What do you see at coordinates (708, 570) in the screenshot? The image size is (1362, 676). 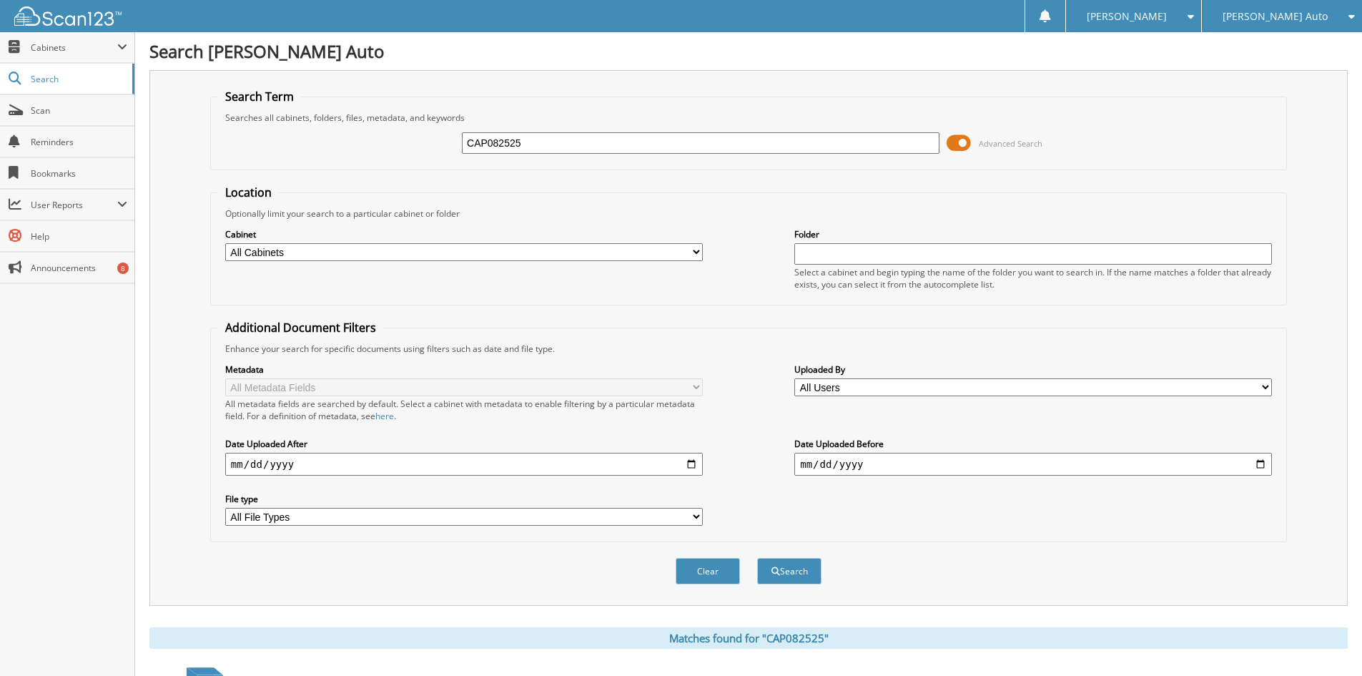 I see `button: Clear` at bounding box center [708, 570].